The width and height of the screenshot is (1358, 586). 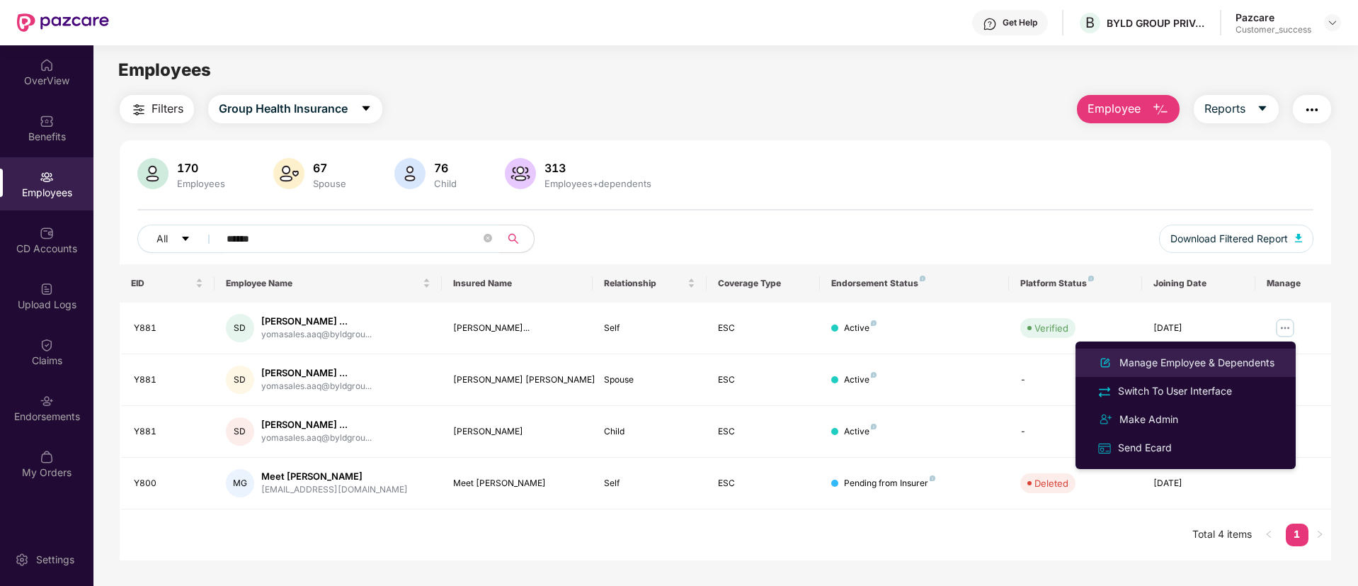 I want to click on button: Allcaret-down, so click(x=181, y=239).